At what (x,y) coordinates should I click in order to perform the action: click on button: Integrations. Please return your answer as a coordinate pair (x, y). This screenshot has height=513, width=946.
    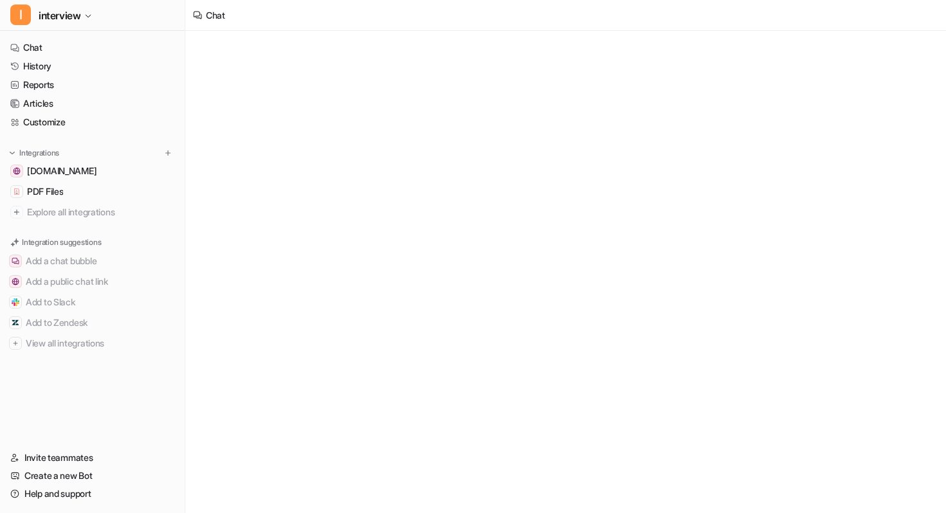
    Looking at the image, I should click on (34, 153).